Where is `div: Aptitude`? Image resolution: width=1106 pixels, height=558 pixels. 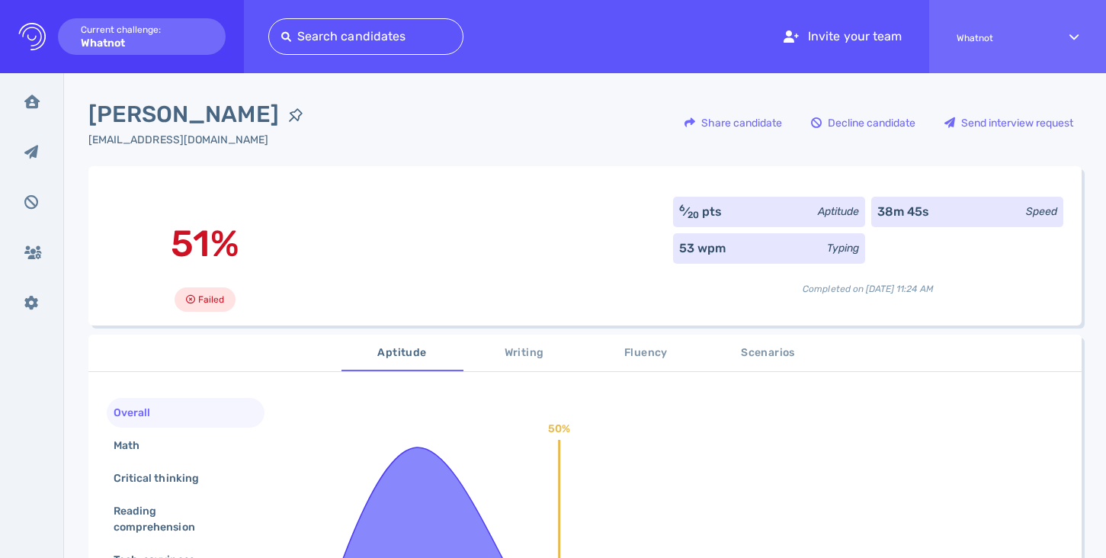
div: Aptitude is located at coordinates (838, 211).